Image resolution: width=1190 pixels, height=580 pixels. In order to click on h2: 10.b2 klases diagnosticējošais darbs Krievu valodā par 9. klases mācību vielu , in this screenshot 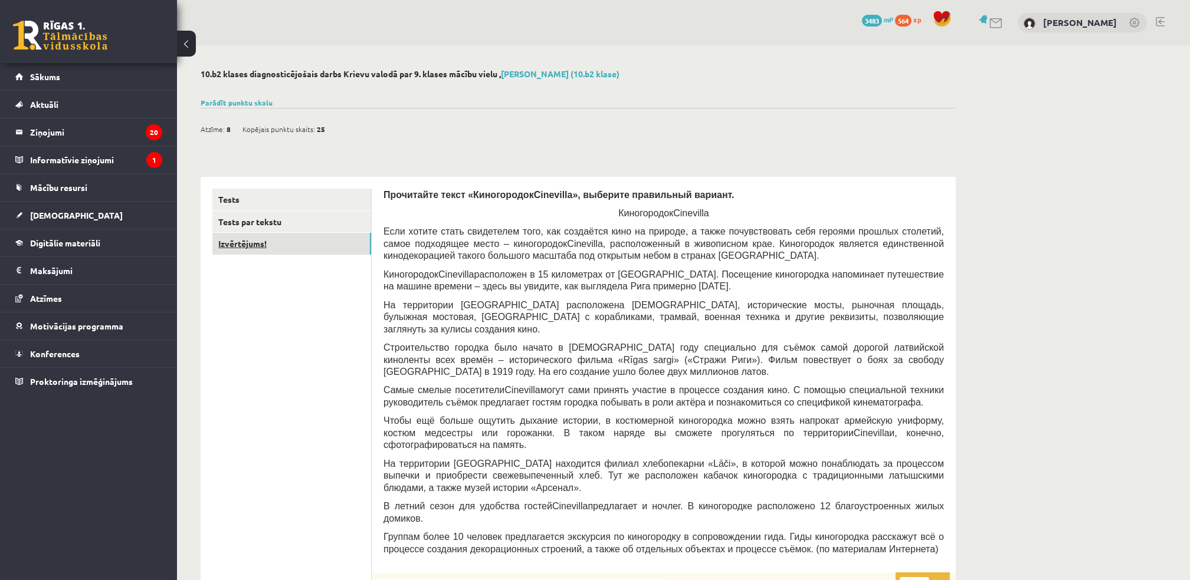, I will do `click(578, 74)`.